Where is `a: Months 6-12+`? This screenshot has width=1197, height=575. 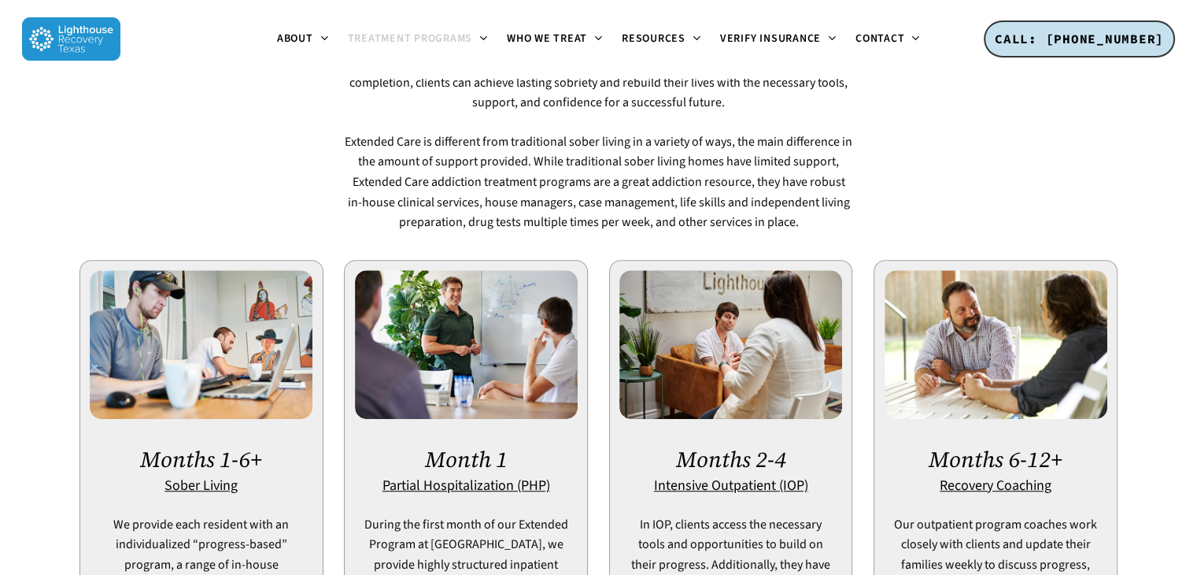 a: Months 6-12+ is located at coordinates (996, 459).